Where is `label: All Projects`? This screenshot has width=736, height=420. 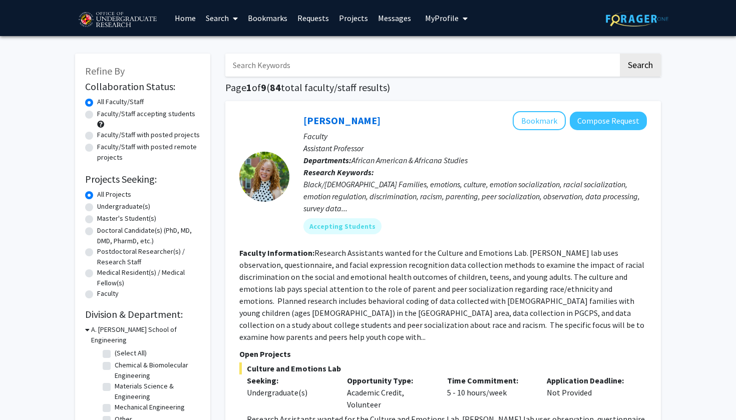 label: All Projects is located at coordinates (114, 194).